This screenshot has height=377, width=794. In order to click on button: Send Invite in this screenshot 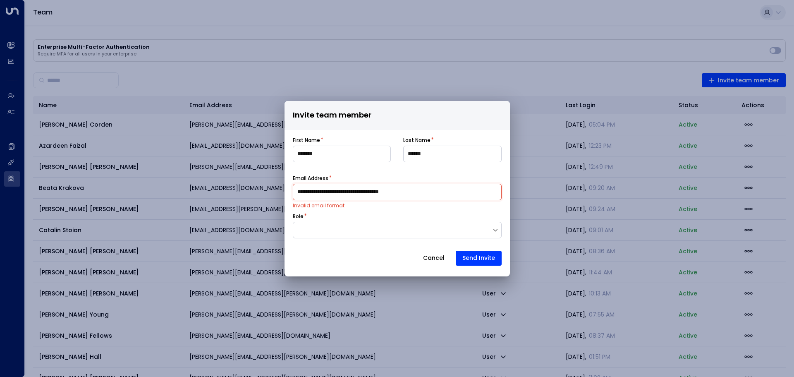, I will do `click(479, 258)`.